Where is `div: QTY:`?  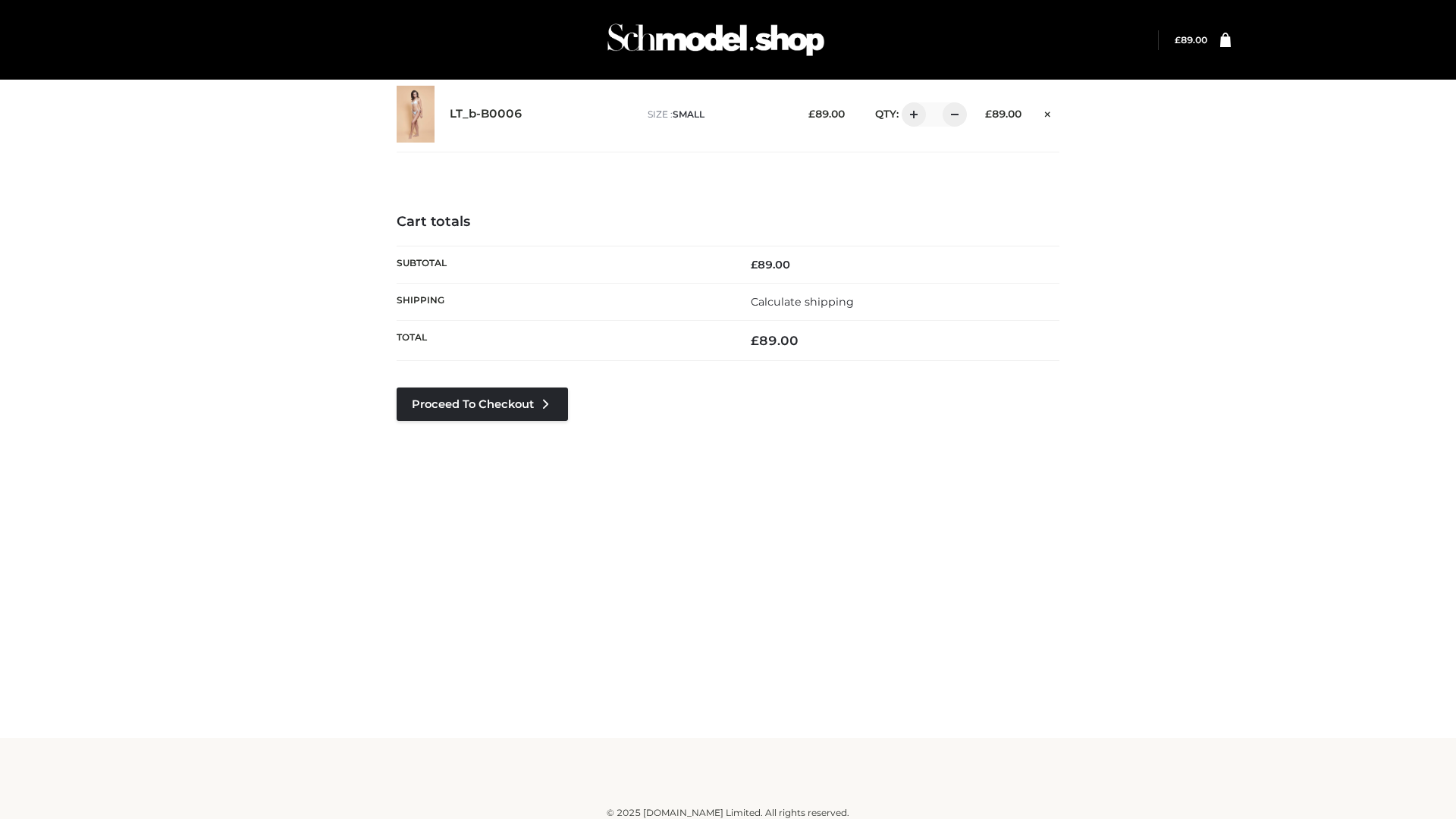 div: QTY: is located at coordinates (911, 114).